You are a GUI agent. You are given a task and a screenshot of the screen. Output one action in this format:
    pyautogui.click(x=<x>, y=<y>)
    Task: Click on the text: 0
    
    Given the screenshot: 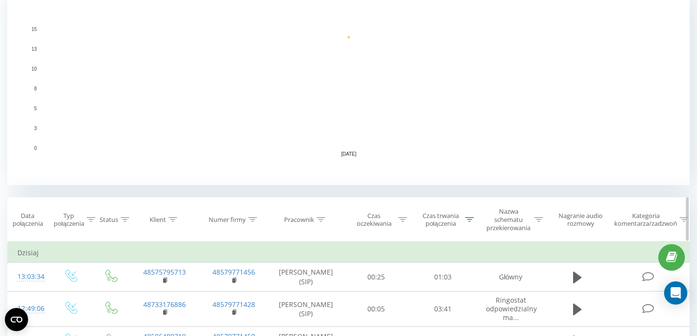 What is the action you would take?
    pyautogui.click(x=35, y=148)
    